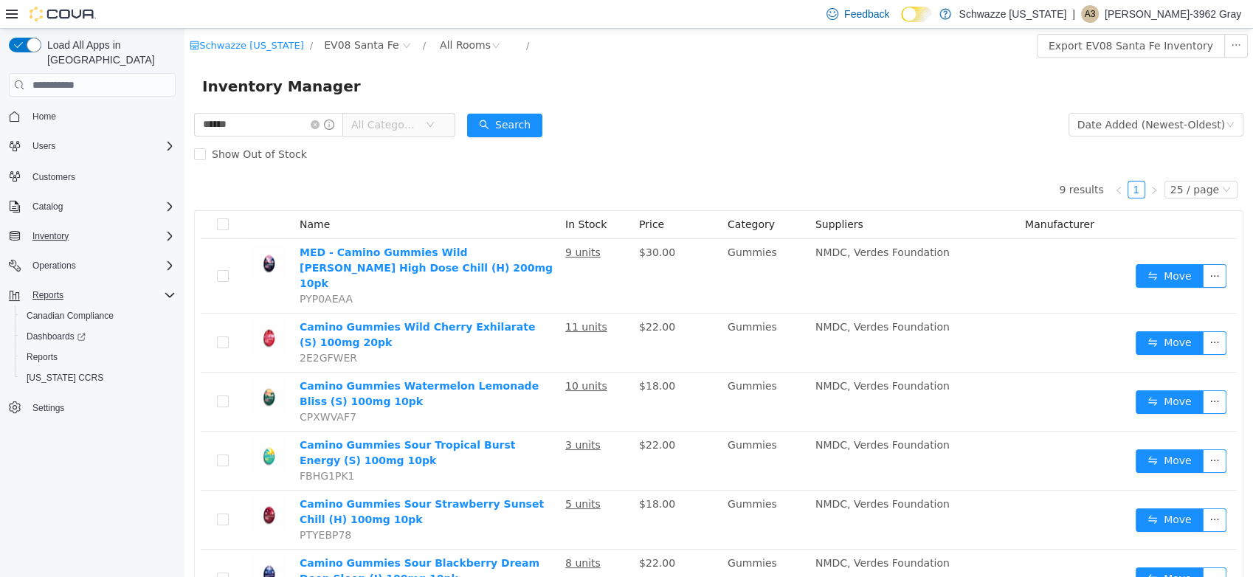 This screenshot has width=1253, height=577. What do you see at coordinates (144, 329) in the screenshot?
I see `span: 2E2GFWER` at bounding box center [144, 329].